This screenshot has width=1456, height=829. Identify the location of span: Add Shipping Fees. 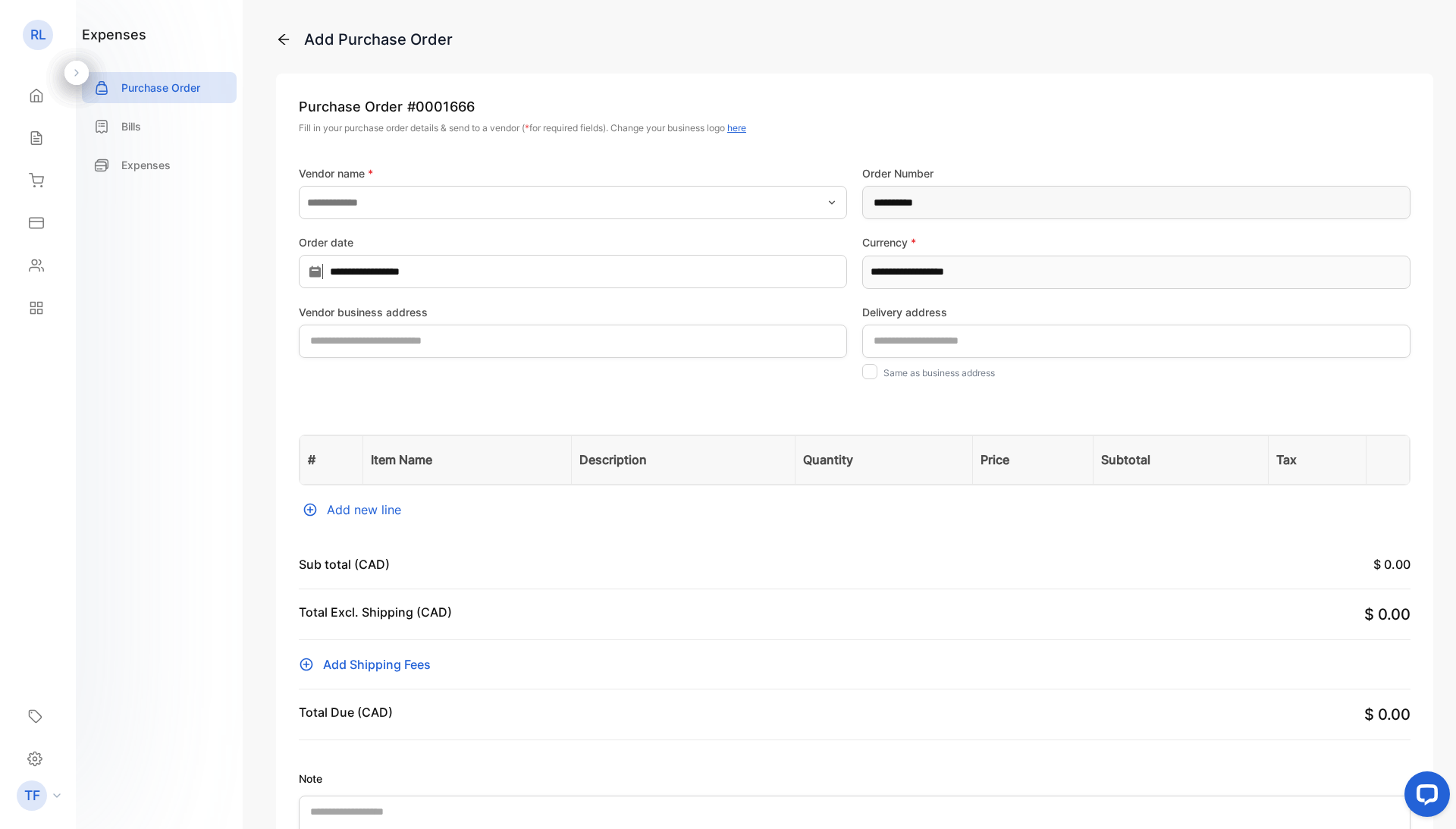
(377, 665).